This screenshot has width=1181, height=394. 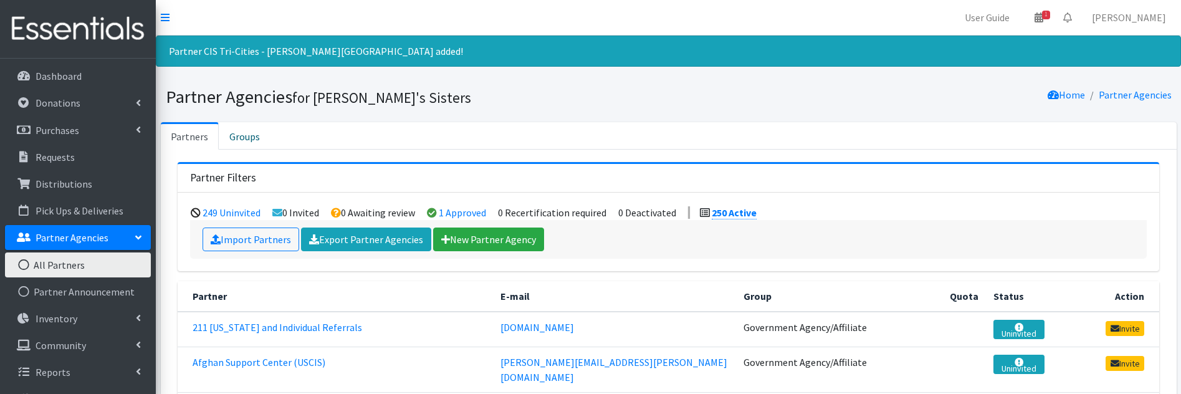 What do you see at coordinates (78, 345) in the screenshot?
I see `a: Community` at bounding box center [78, 345].